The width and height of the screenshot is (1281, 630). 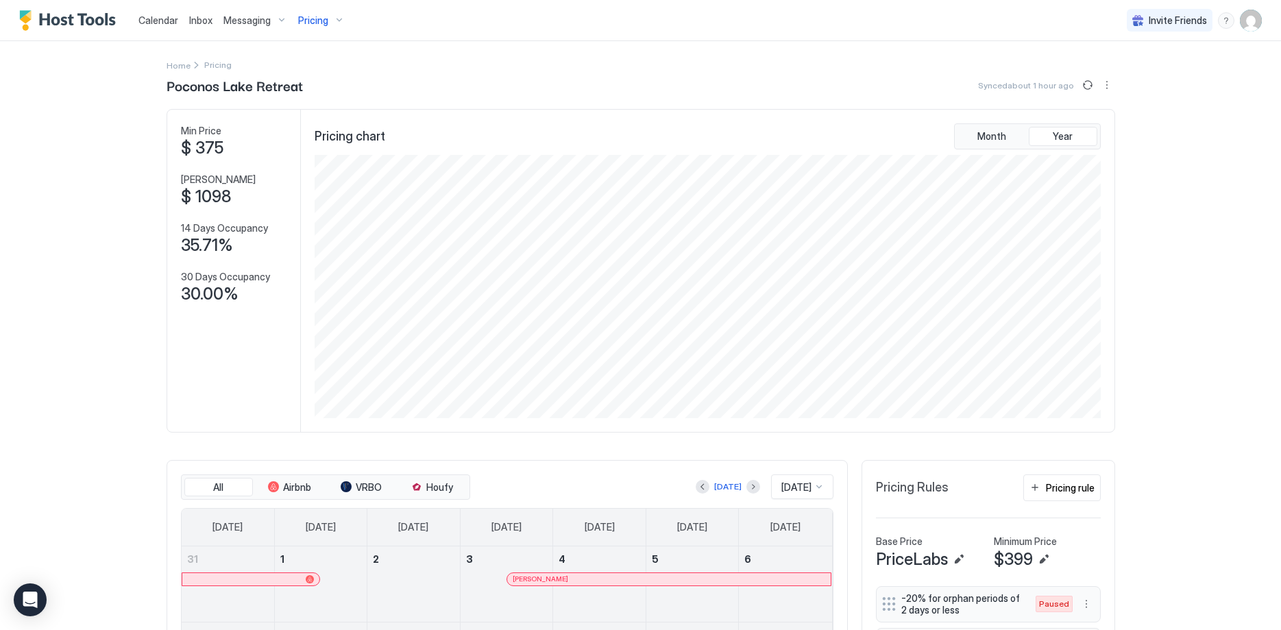 What do you see at coordinates (1088, 85) in the screenshot?
I see `button: Sync prices` at bounding box center [1088, 85].